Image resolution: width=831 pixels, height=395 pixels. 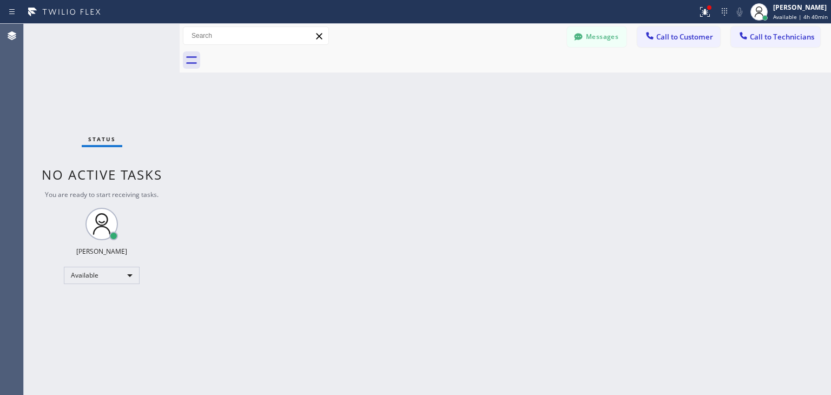 I want to click on span: Call to Technicians, so click(x=782, y=37).